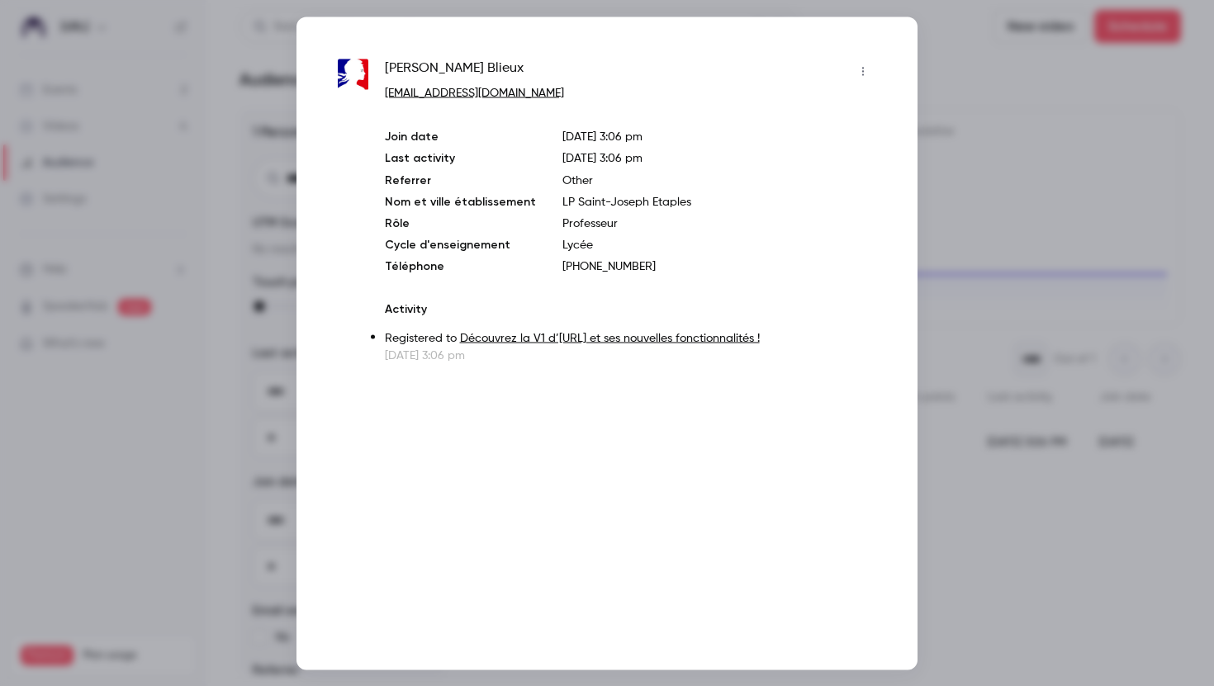 The height and width of the screenshot is (686, 1214). Describe the element at coordinates (719, 223) in the screenshot. I see `p: Professeur` at that location.